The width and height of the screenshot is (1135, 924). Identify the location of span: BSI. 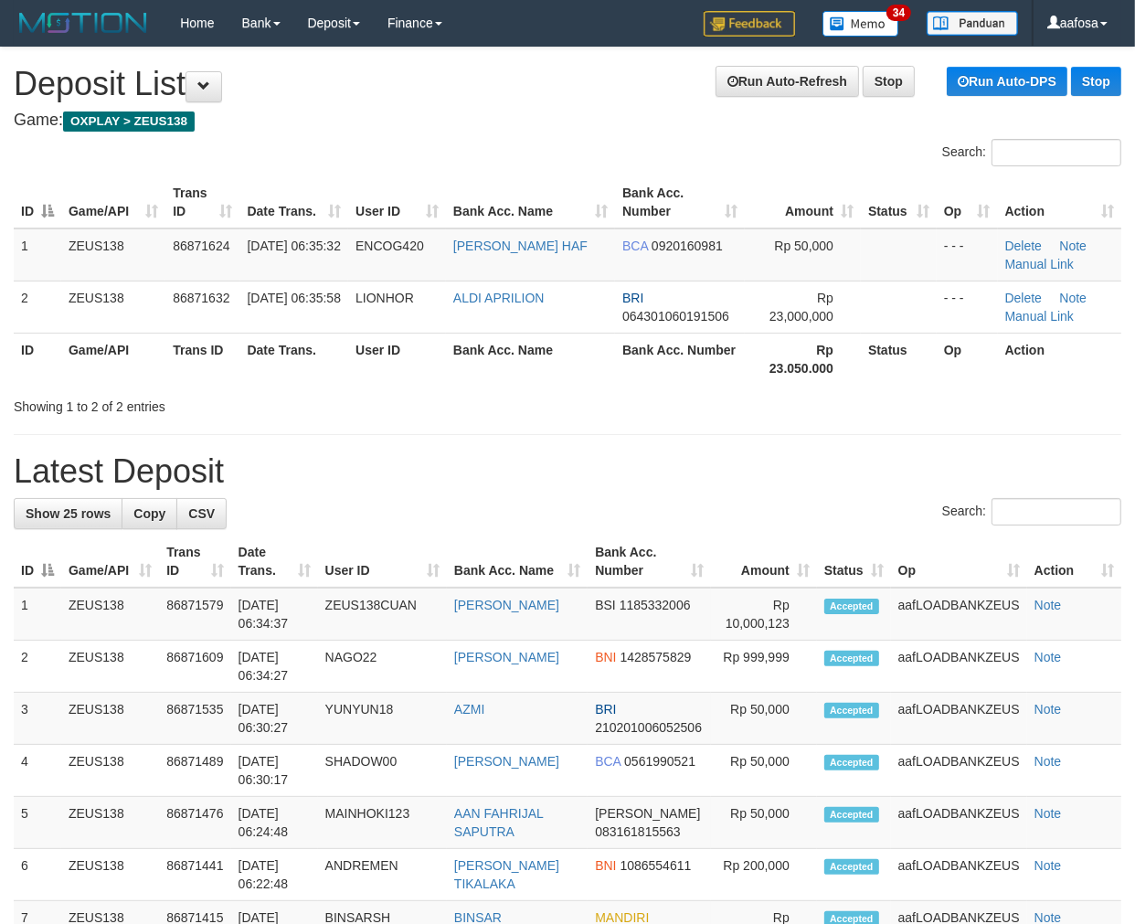
(605, 605).